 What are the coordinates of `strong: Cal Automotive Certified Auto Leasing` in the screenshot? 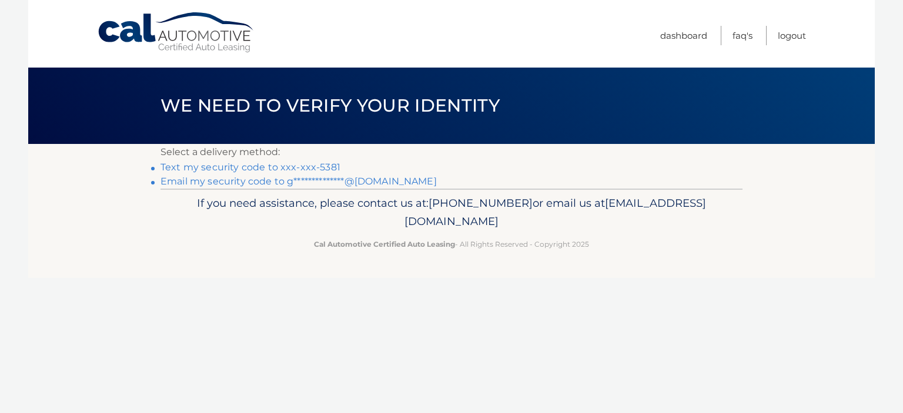 It's located at (385, 244).